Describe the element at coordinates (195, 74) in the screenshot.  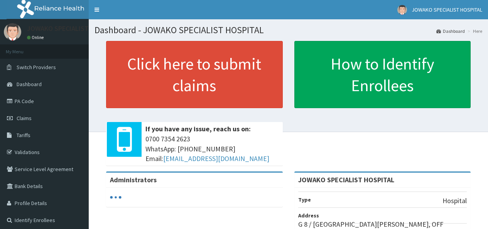
I see `a: Click here to submit claims` at that location.